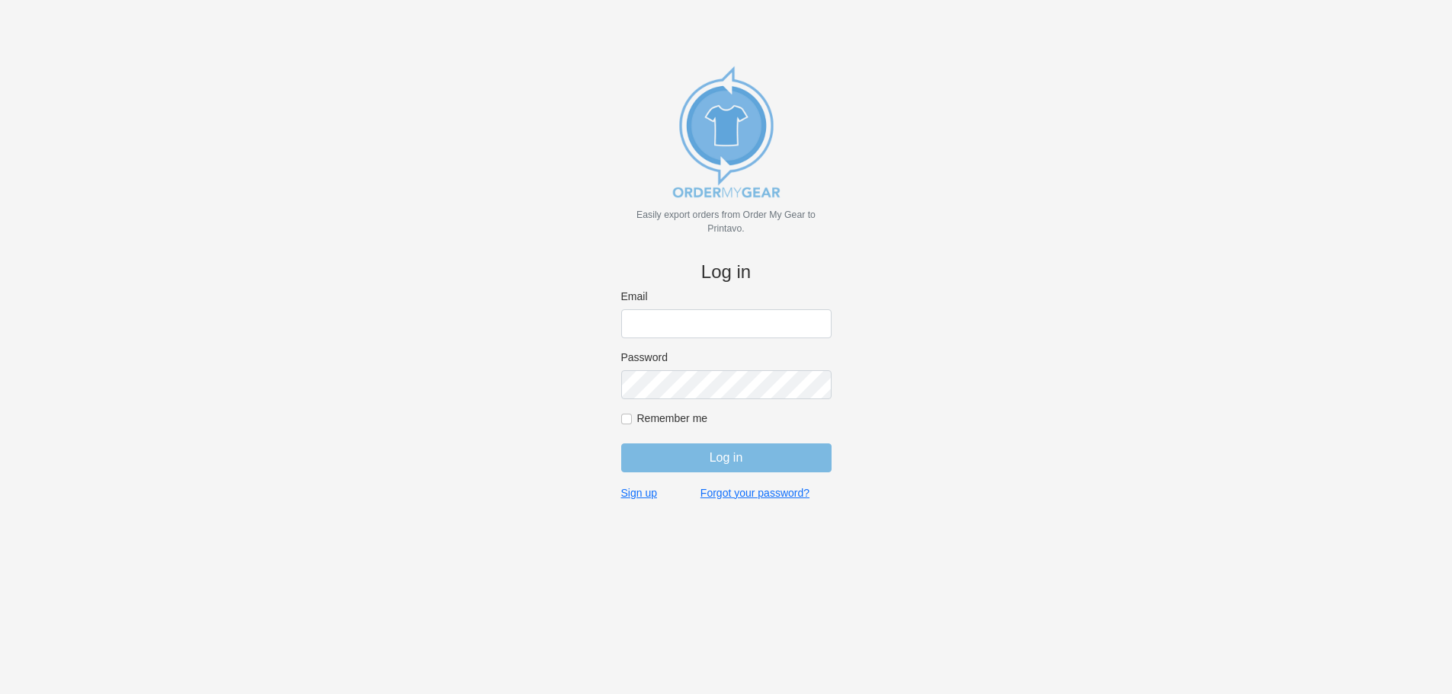 The height and width of the screenshot is (694, 1452). Describe the element at coordinates (726, 132) in the screenshot. I see `img: new_omg_export_logo-652582c309f788888370c3373ec495a74b7b3fc93c8838f76510ecd25890bcc4.png` at that location.